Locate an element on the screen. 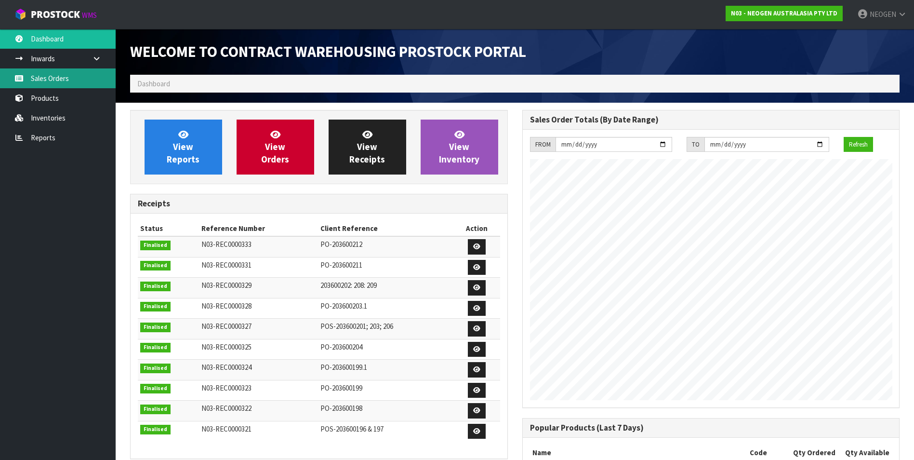 This screenshot has height=460, width=914. span: PO-203600199.1 is located at coordinates (344, 367).